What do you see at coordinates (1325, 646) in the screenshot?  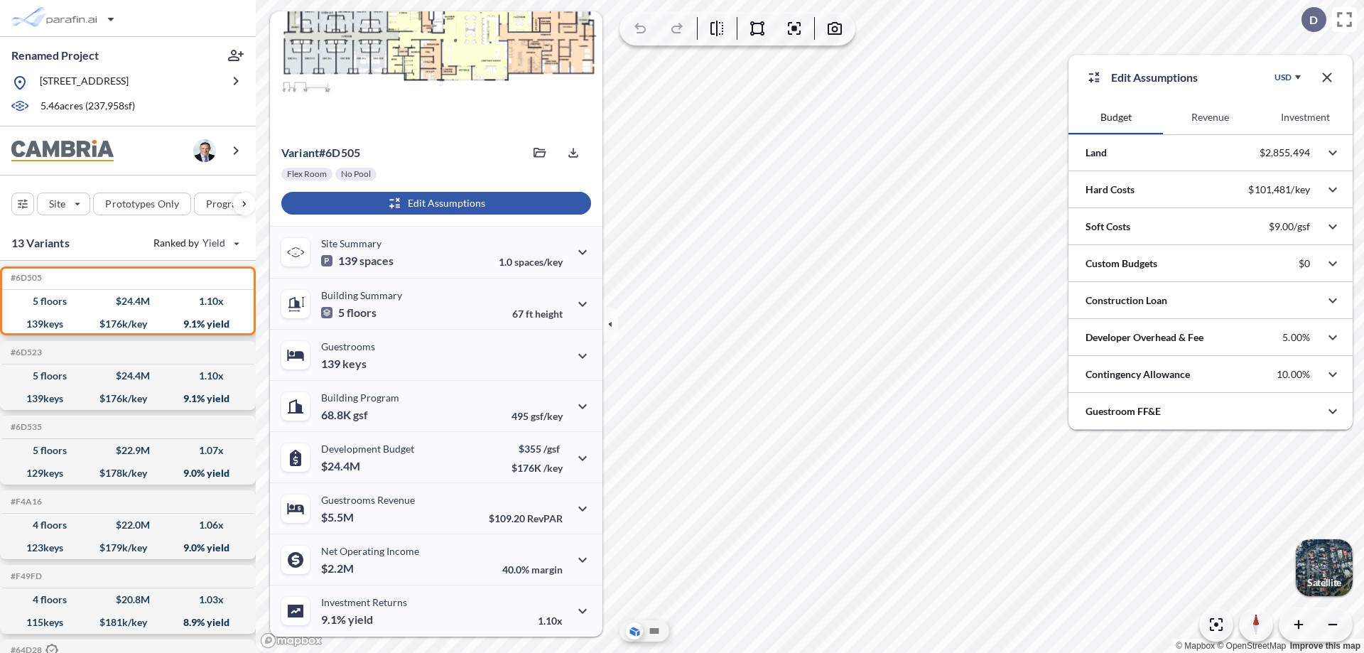 I see `a: Improve this map` at bounding box center [1325, 646].